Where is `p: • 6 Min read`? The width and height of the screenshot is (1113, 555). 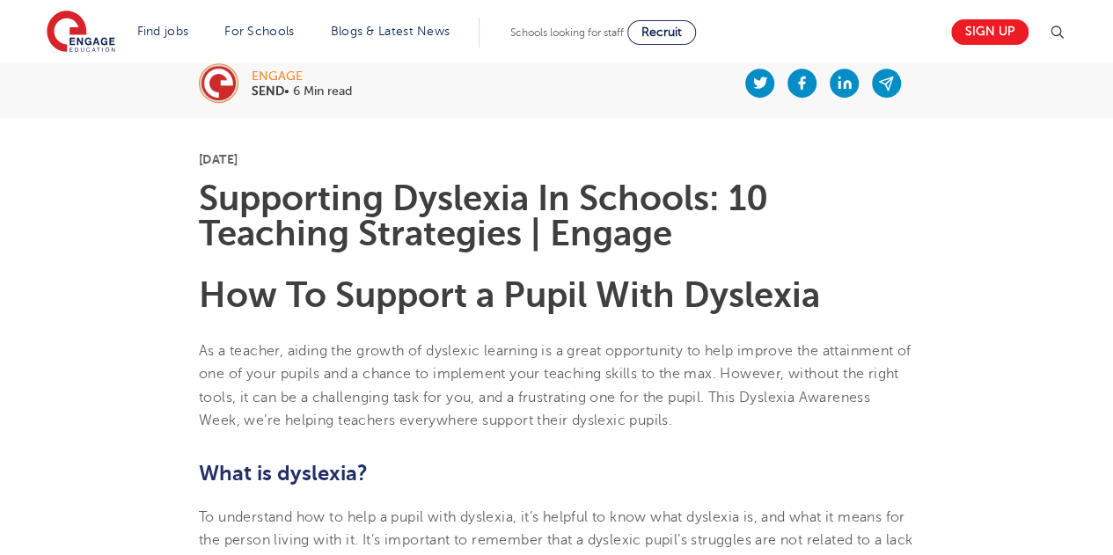 p: • 6 Min read is located at coordinates (302, 92).